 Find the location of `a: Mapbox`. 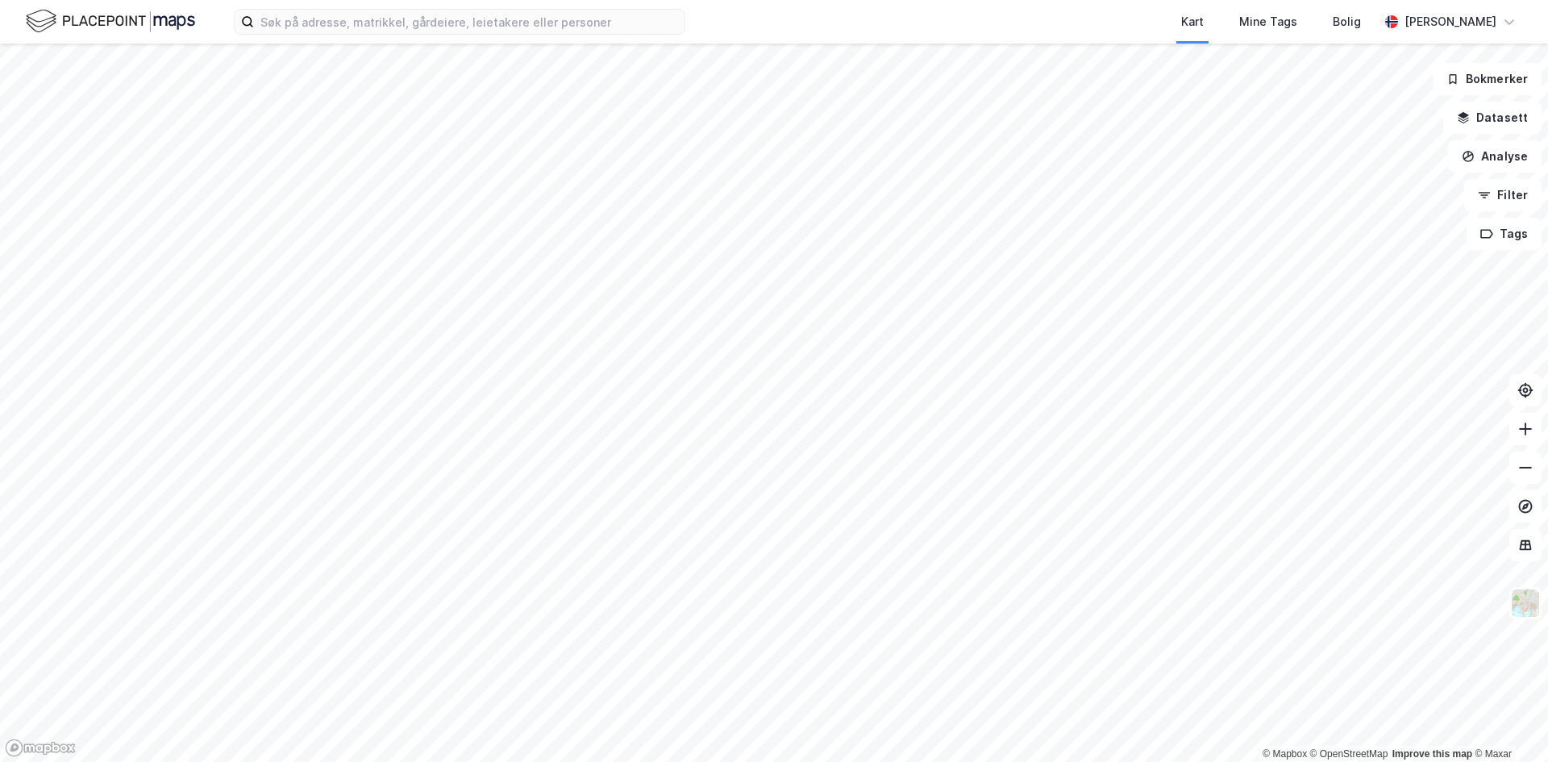

a: Mapbox is located at coordinates (1284, 754).